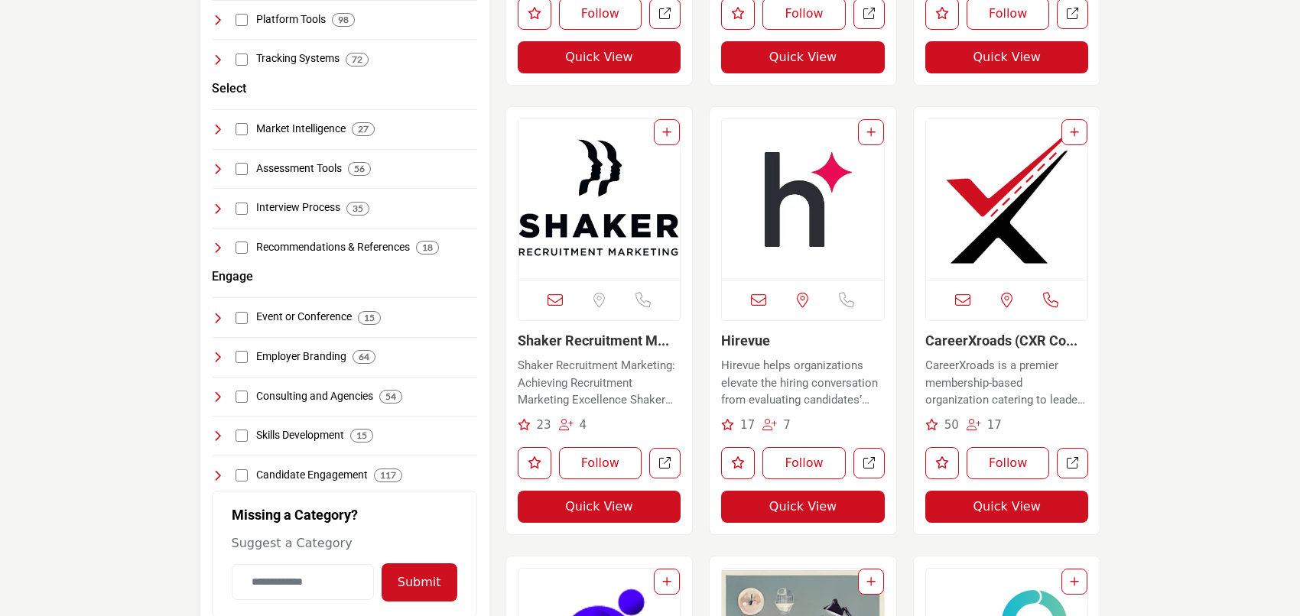 The image size is (1300, 616). I want to click on h4: Recommendations & References: Tools for gathering and managing professional recommendations and r..., so click(333, 248).